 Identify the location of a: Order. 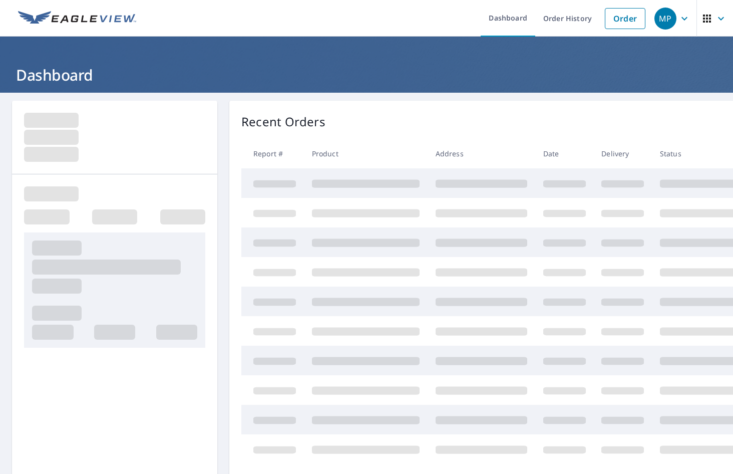
(625, 19).